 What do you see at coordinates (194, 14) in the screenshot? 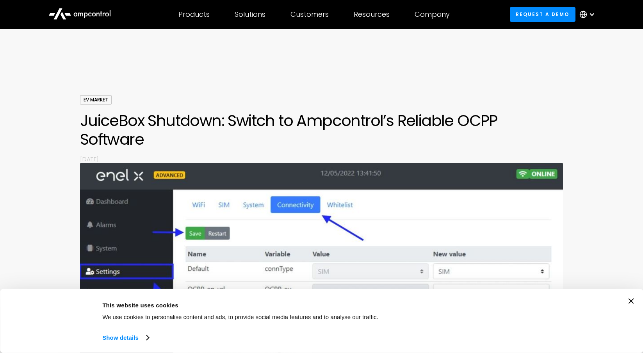
I see `div: Products` at bounding box center [194, 14].